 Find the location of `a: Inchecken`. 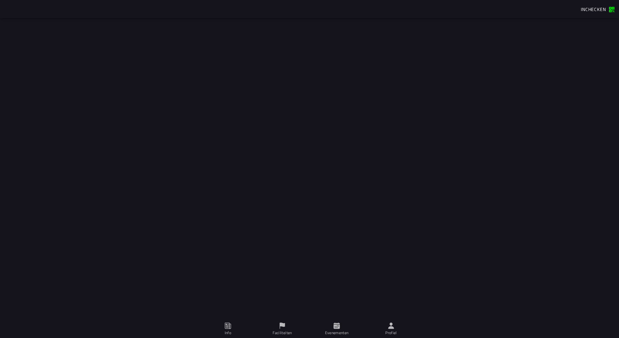

a: Inchecken is located at coordinates (597, 9).